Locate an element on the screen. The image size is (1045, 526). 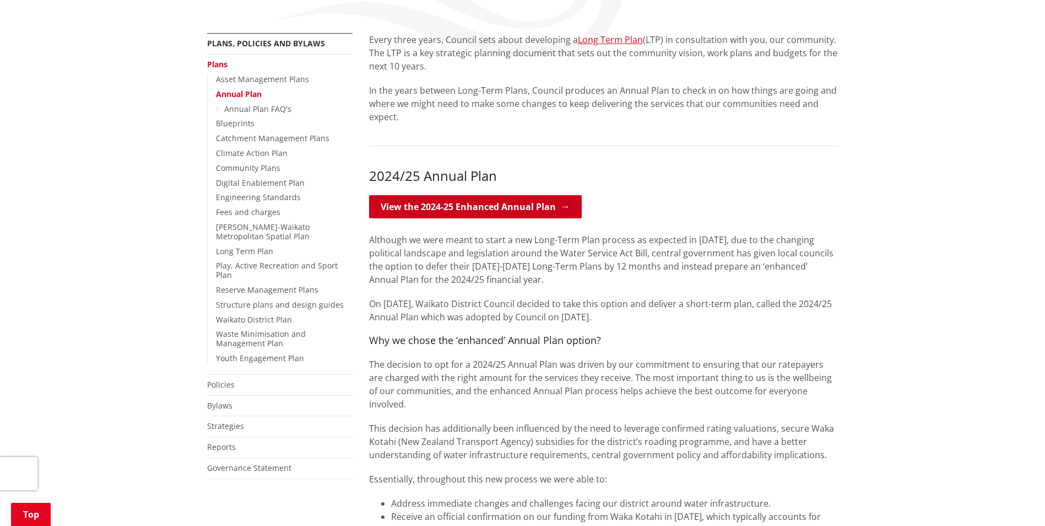
span: Address immediate changes and challenges facing our district around water infrastructure. is located at coordinates (581, 503).